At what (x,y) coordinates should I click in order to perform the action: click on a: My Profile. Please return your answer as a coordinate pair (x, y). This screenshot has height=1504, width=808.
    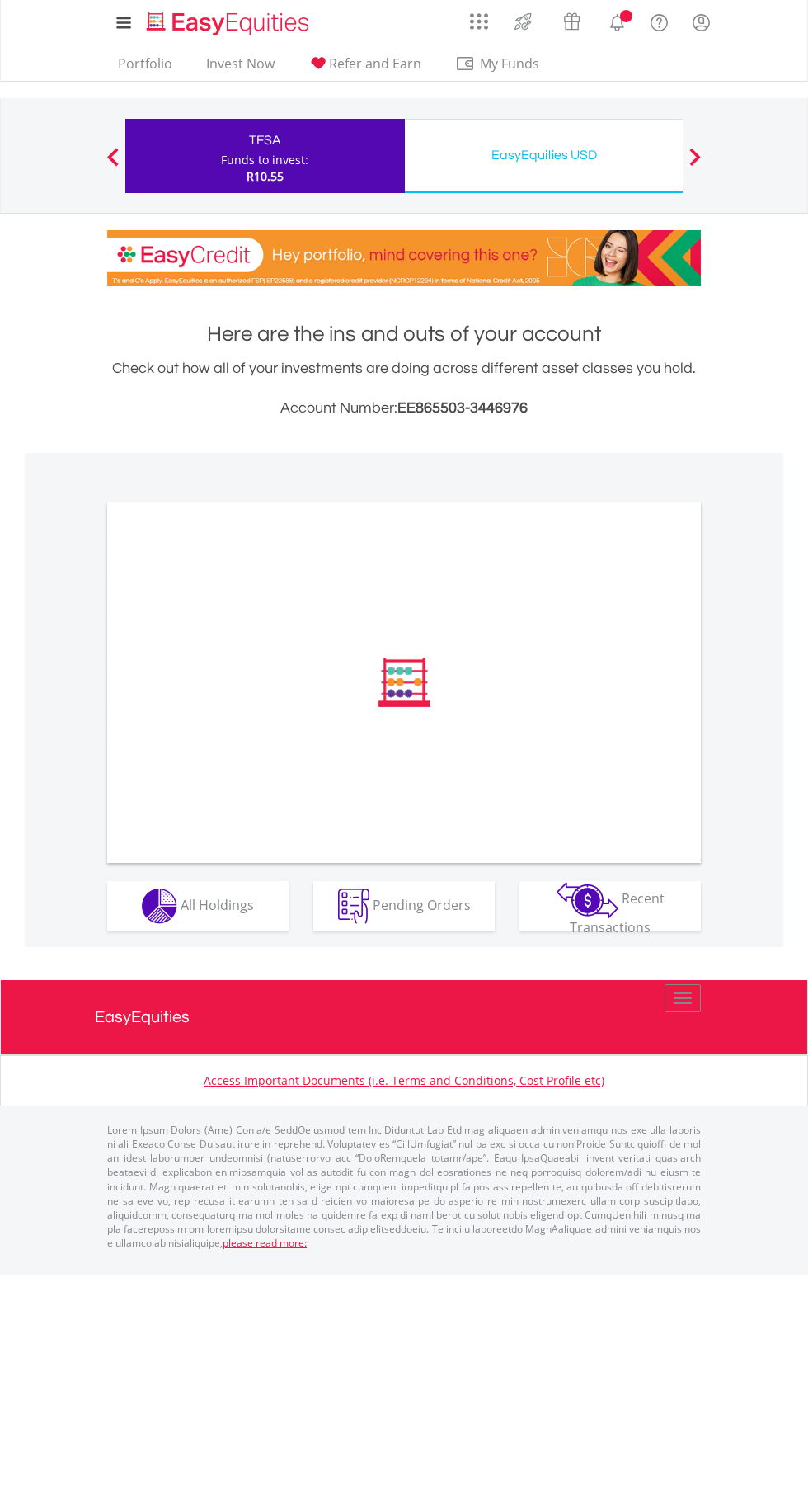
    Looking at the image, I should click on (701, 22).